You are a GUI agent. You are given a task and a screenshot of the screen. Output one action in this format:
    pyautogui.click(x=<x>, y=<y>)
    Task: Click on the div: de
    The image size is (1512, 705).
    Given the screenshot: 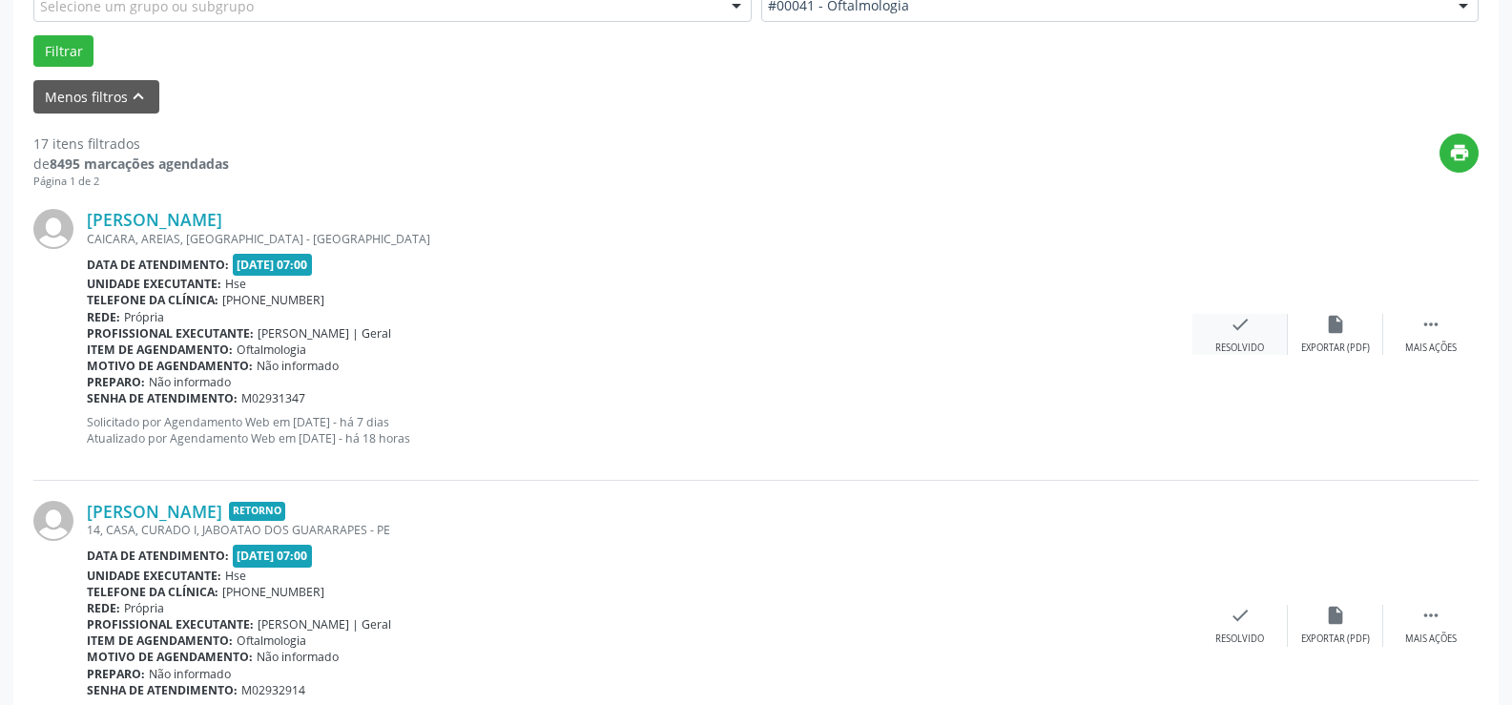 What is the action you would take?
    pyautogui.click(x=131, y=163)
    